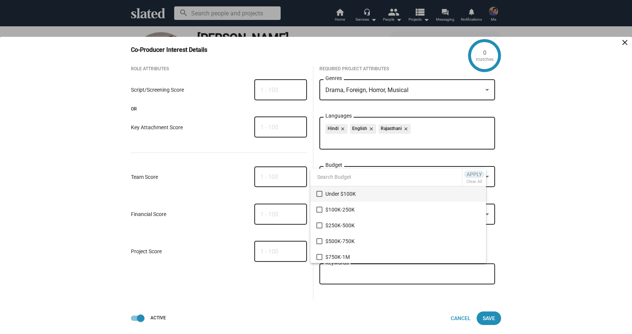  Describe the element at coordinates (474, 175) in the screenshot. I see `span: Apply` at that location.